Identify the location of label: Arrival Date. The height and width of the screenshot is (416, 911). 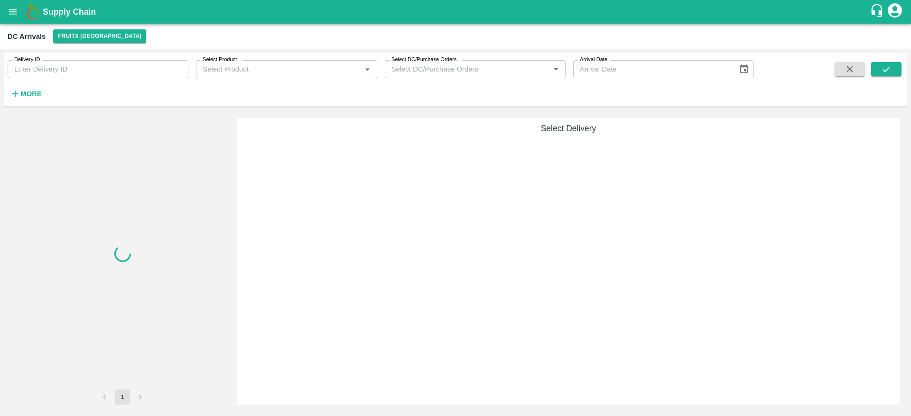
(593, 60).